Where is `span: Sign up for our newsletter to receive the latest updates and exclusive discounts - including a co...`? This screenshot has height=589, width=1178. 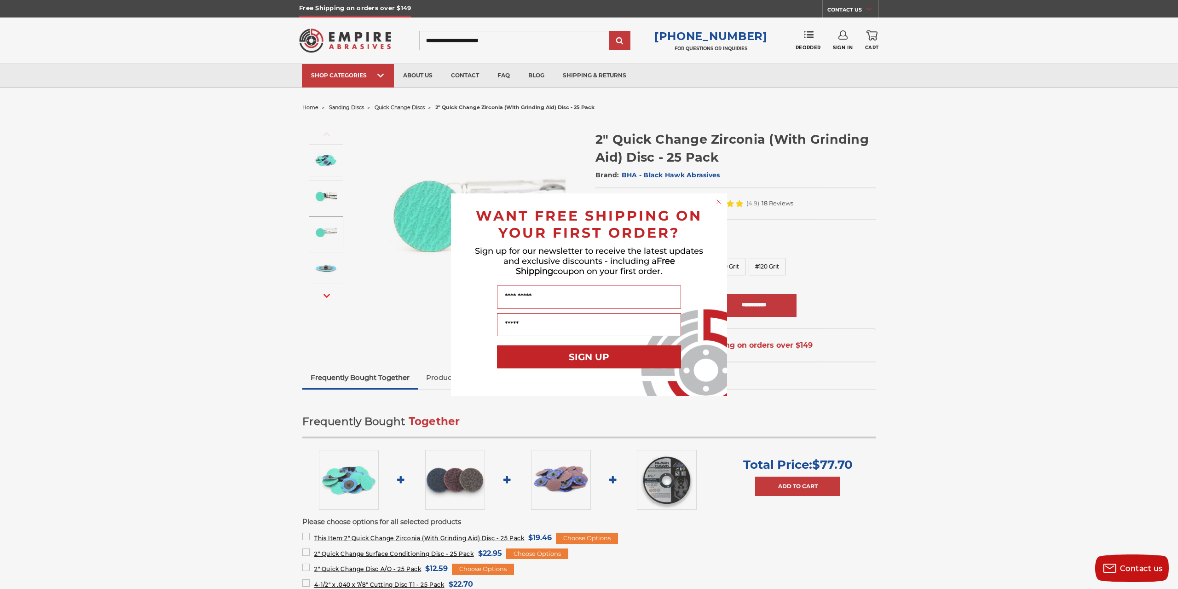
span: Sign up for our newsletter to receive the latest updates and exclusive discounts - including a co... is located at coordinates (589, 261).